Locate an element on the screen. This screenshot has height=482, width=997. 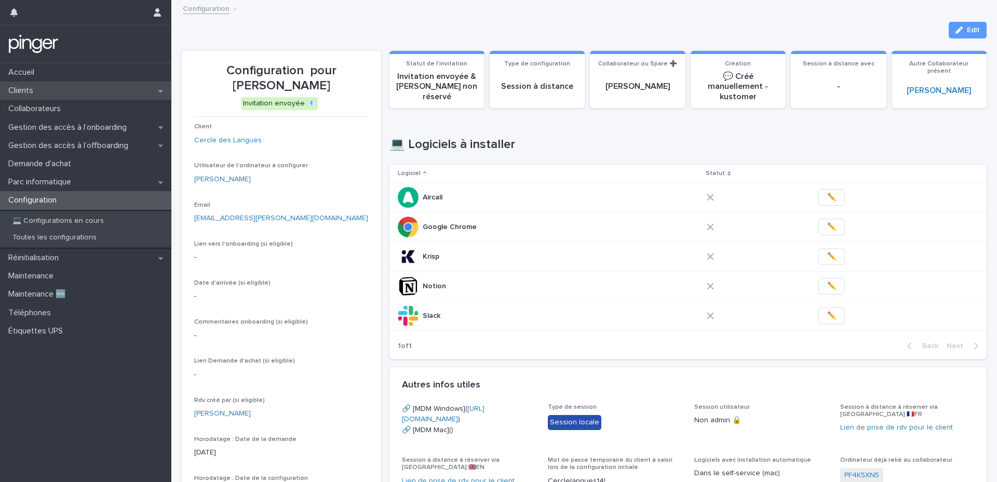
button: Next is located at coordinates (964, 346).